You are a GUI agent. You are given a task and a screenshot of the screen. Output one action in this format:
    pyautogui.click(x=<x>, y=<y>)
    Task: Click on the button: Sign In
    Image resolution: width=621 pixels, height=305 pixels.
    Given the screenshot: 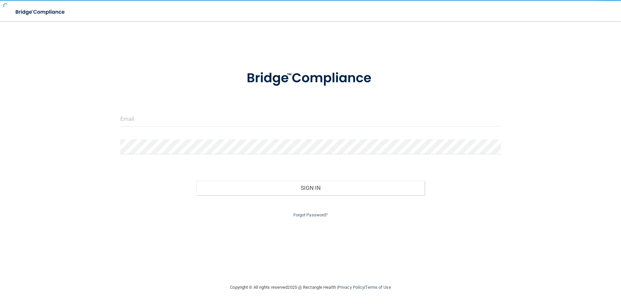 What is the action you would take?
    pyautogui.click(x=310, y=188)
    